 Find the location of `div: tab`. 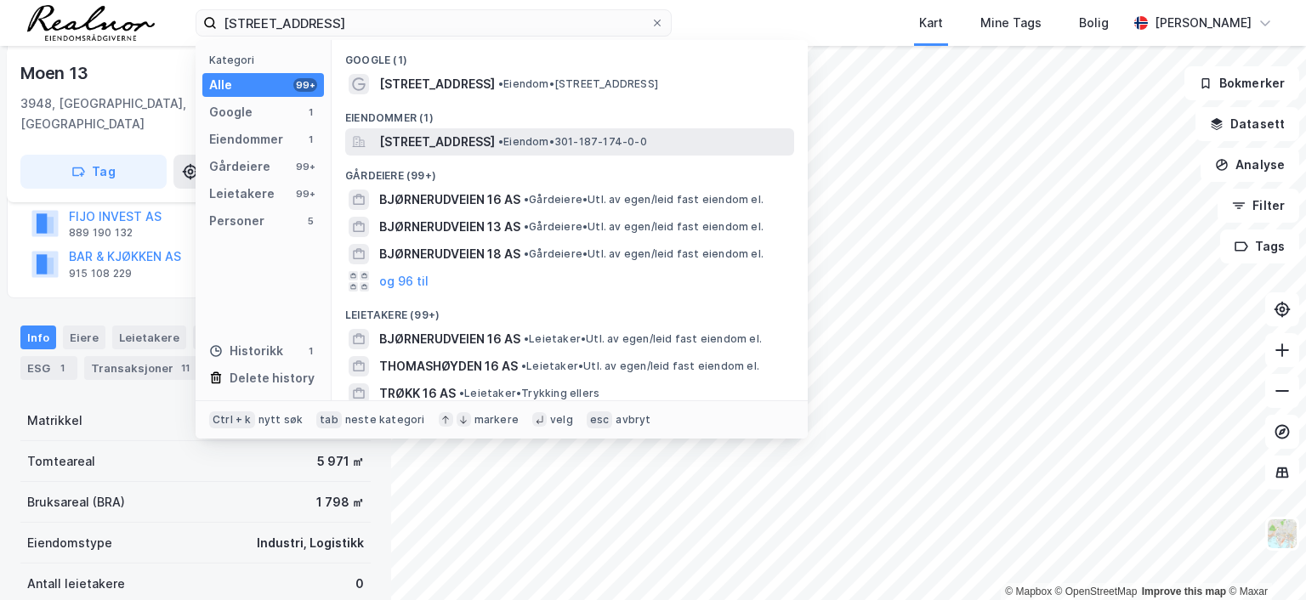

div: tab is located at coordinates (329, 420).